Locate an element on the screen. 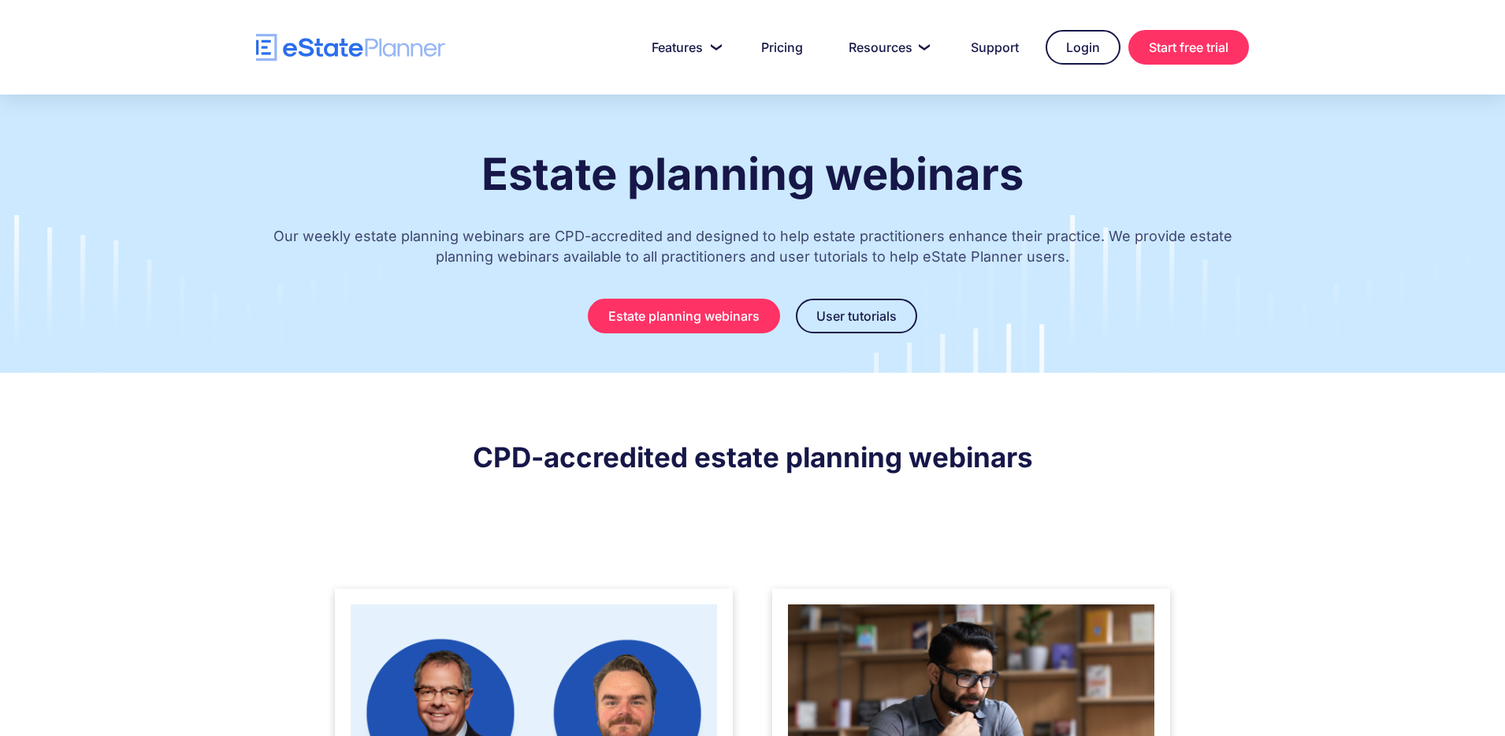 This screenshot has width=1505, height=736. a: Features is located at coordinates (683, 47).